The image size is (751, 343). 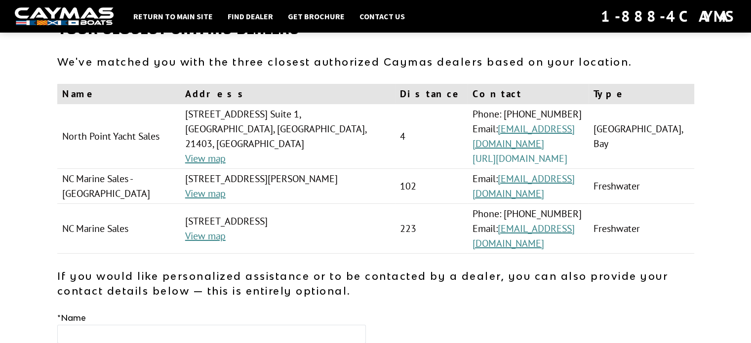 I want to click on label: Name, so click(x=72, y=318).